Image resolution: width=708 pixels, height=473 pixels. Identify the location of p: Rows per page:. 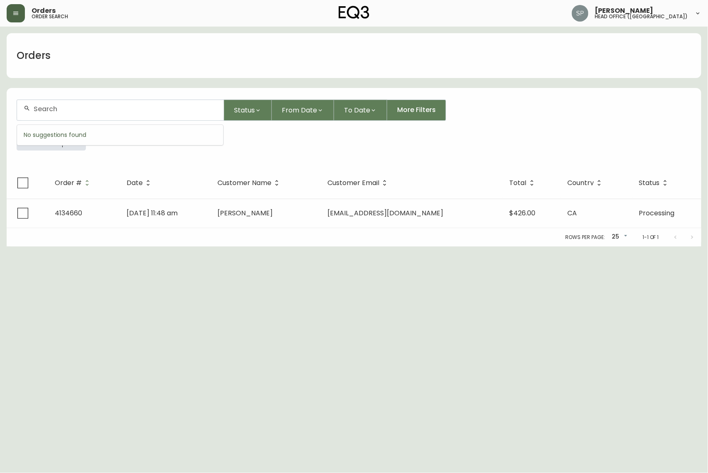
(585, 237).